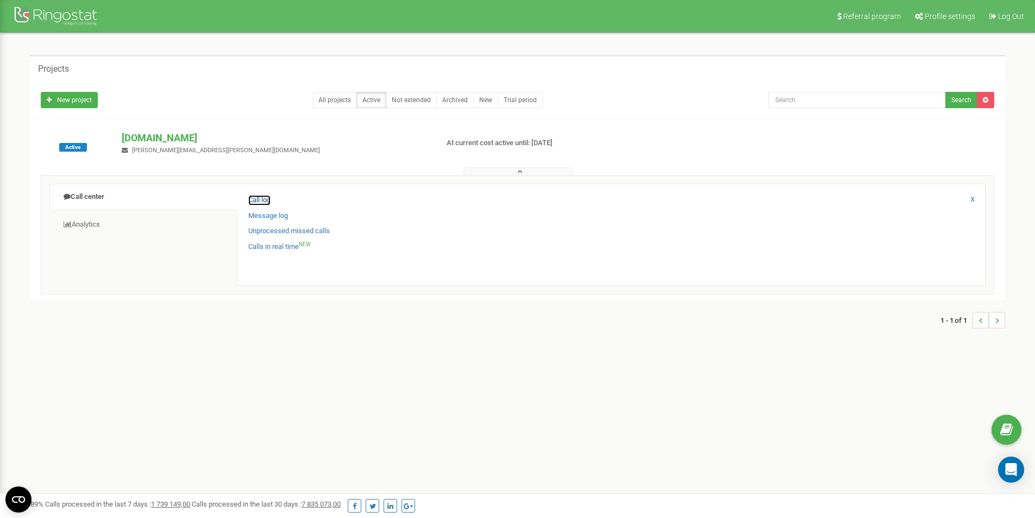 The image size is (1035, 518). What do you see at coordinates (856, 100) in the screenshot?
I see `input: Search` at bounding box center [856, 100].